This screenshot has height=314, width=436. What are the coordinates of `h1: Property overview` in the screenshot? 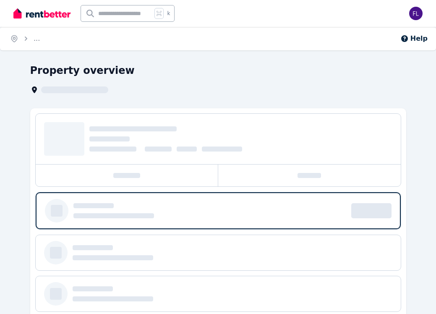 It's located at (82, 70).